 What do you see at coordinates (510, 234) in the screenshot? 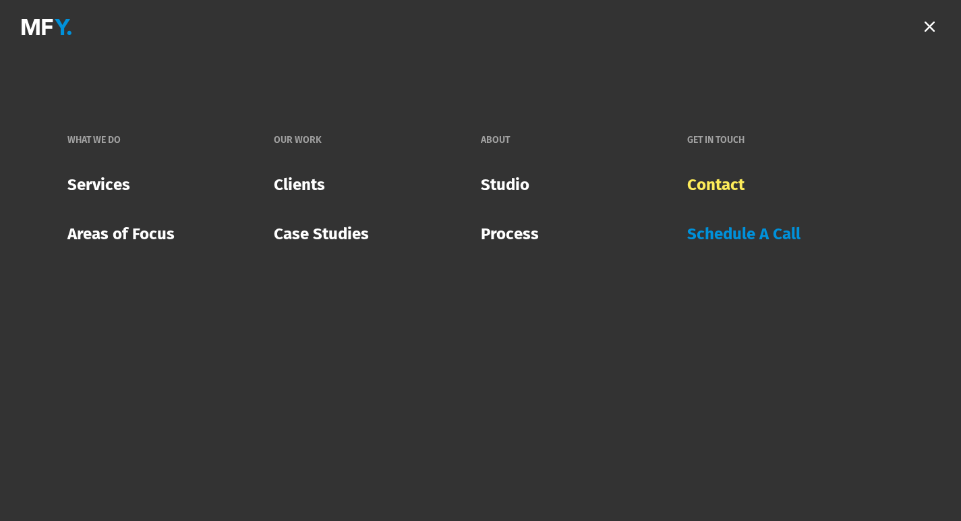
I see `a: Process` at bounding box center [510, 234].